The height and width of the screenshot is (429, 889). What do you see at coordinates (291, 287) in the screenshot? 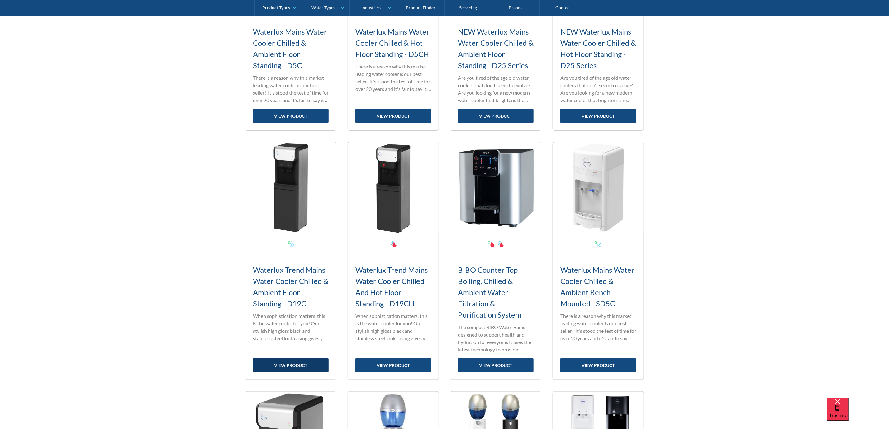
I see `h3: Waterlux Trend Mains Water Cooler Chilled & Ambient Floor Standing - D19C` at bounding box center [291, 287].